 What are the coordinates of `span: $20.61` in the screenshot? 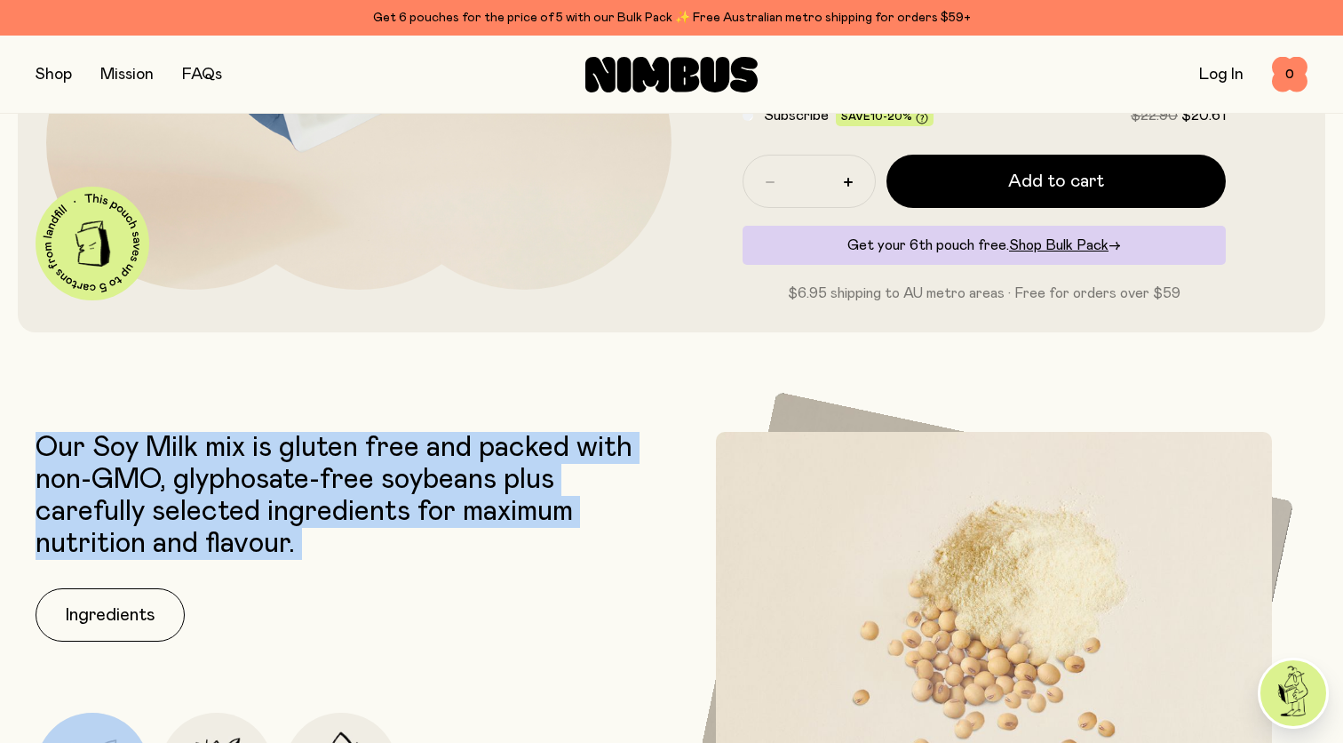 It's located at (1204, 115).